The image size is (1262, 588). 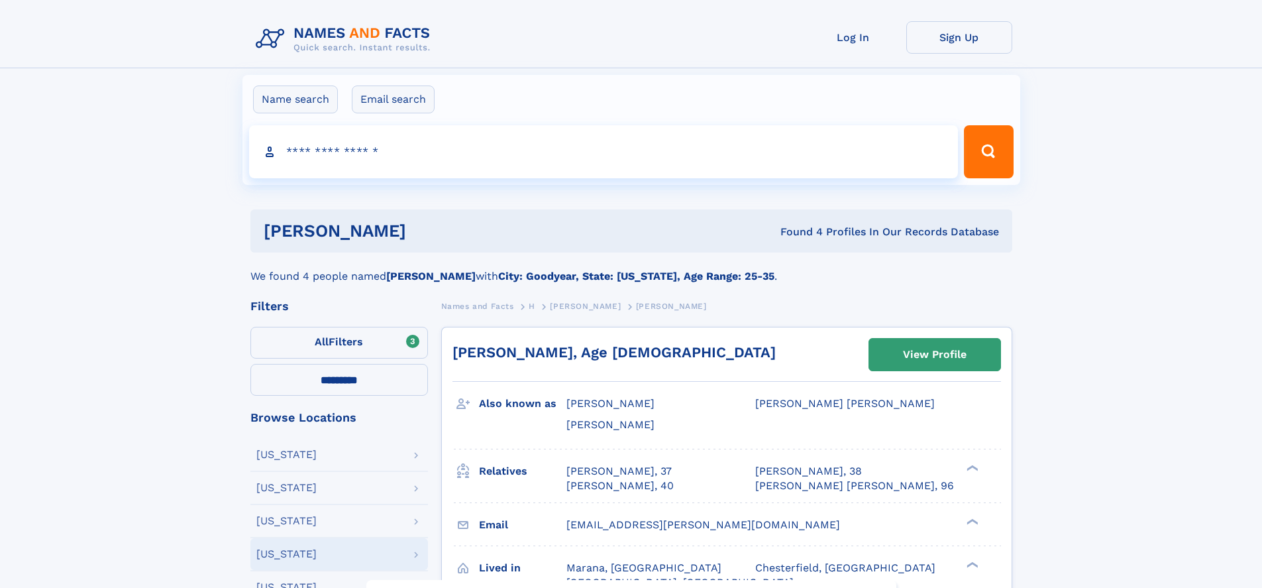 I want to click on div: We found 4 people named with ., so click(x=631, y=268).